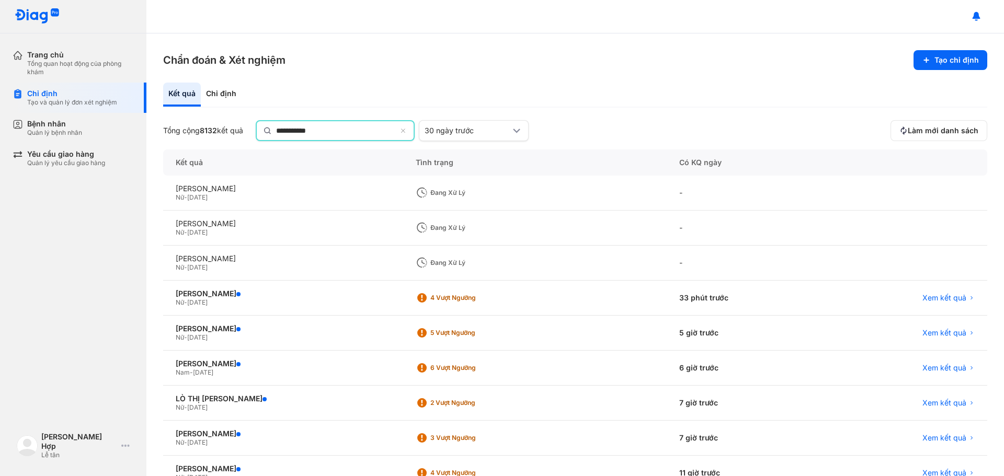 The image size is (1004, 476). What do you see at coordinates (472, 333) in the screenshot?
I see `div: 5 Vượt ngưỡng` at bounding box center [472, 333].